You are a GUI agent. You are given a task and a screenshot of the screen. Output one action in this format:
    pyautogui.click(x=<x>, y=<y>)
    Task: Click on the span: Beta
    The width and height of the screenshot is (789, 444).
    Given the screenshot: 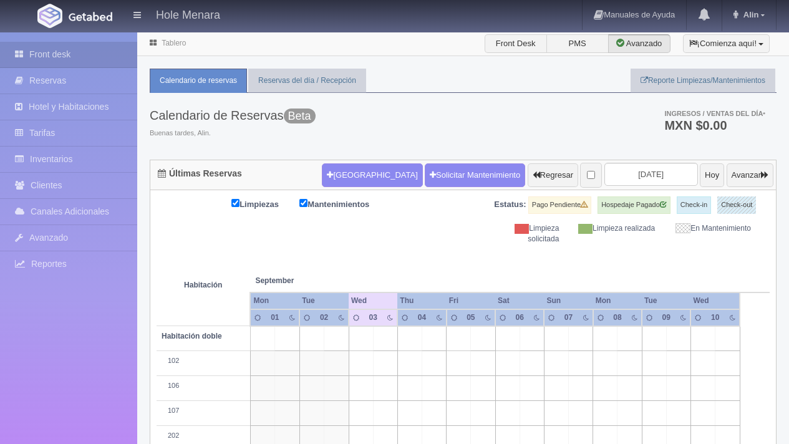 What is the action you would take?
    pyautogui.click(x=299, y=116)
    